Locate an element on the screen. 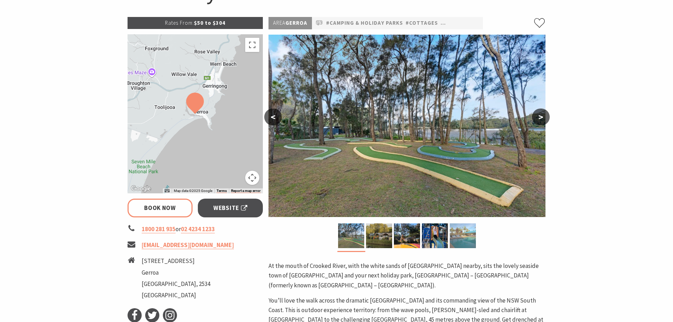  a: Website is located at coordinates (230, 208).